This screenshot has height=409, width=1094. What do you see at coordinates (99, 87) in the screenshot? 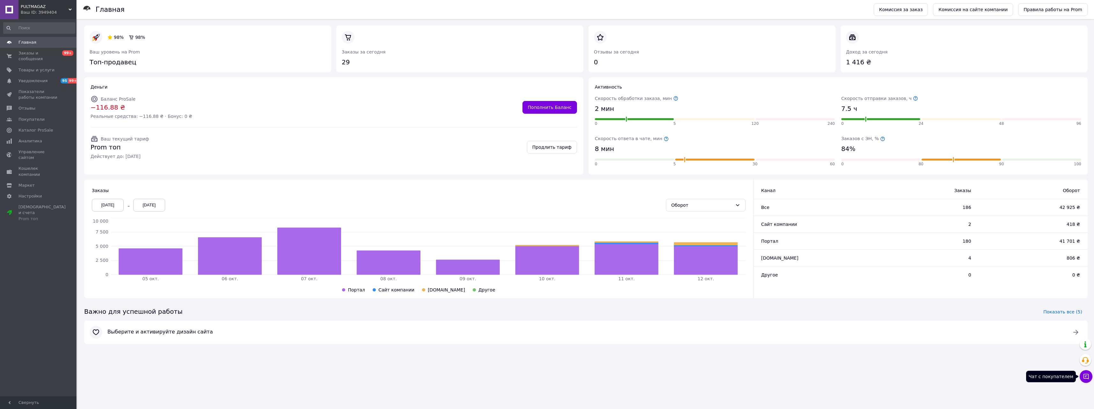
I see `span: Деньги` at bounding box center [99, 87].